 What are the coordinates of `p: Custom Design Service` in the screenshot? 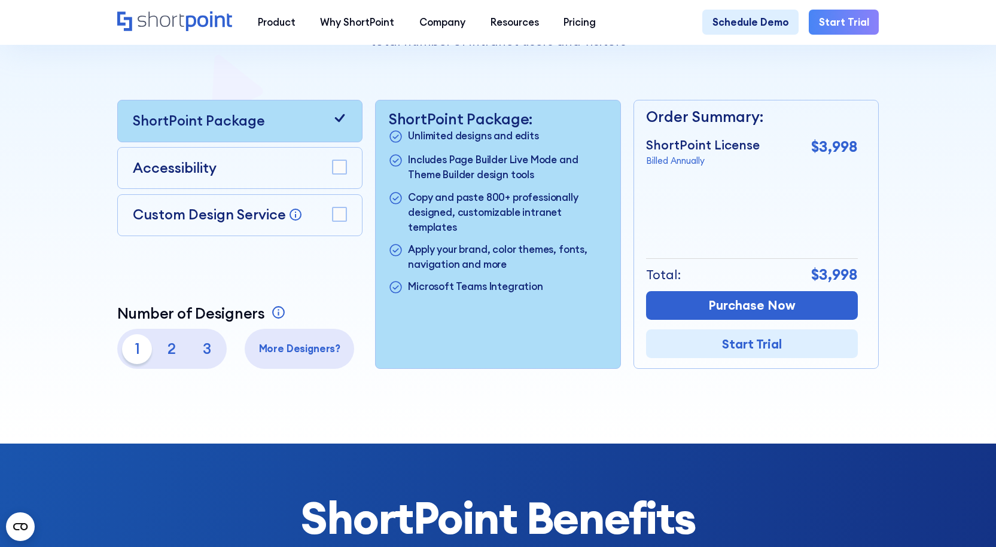 It's located at (209, 214).